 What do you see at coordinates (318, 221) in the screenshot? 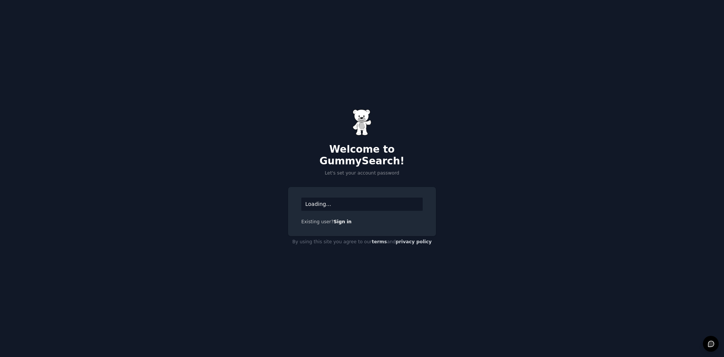
I see `span: Existing user?` at bounding box center [318, 221].